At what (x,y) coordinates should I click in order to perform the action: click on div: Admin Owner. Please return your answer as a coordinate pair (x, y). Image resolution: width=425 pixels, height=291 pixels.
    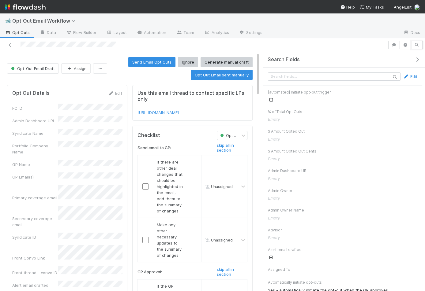
    Looking at the image, I should click on (342, 191).